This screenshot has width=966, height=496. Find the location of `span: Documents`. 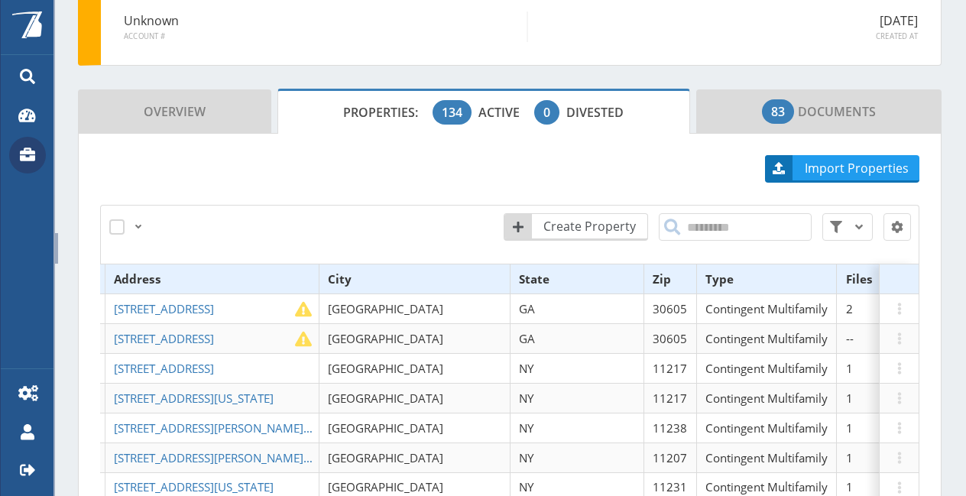

span: Documents is located at coordinates (818, 112).